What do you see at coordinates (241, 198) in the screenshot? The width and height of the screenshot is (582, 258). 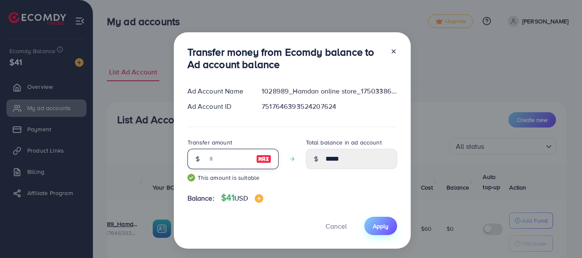 I see `span: USD` at bounding box center [241, 198].